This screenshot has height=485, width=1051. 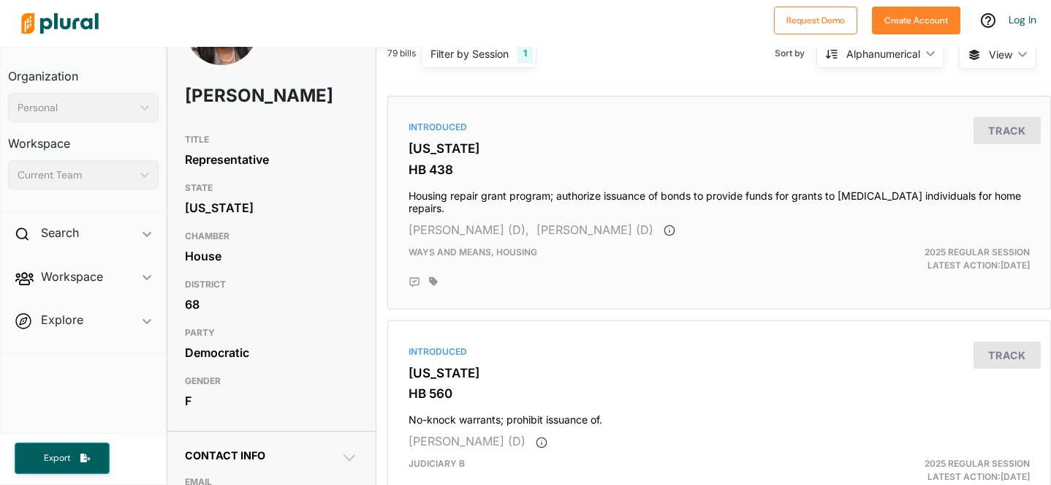 What do you see at coordinates (469, 53) in the screenshot?
I see `div: Filter by Session` at bounding box center [469, 53].